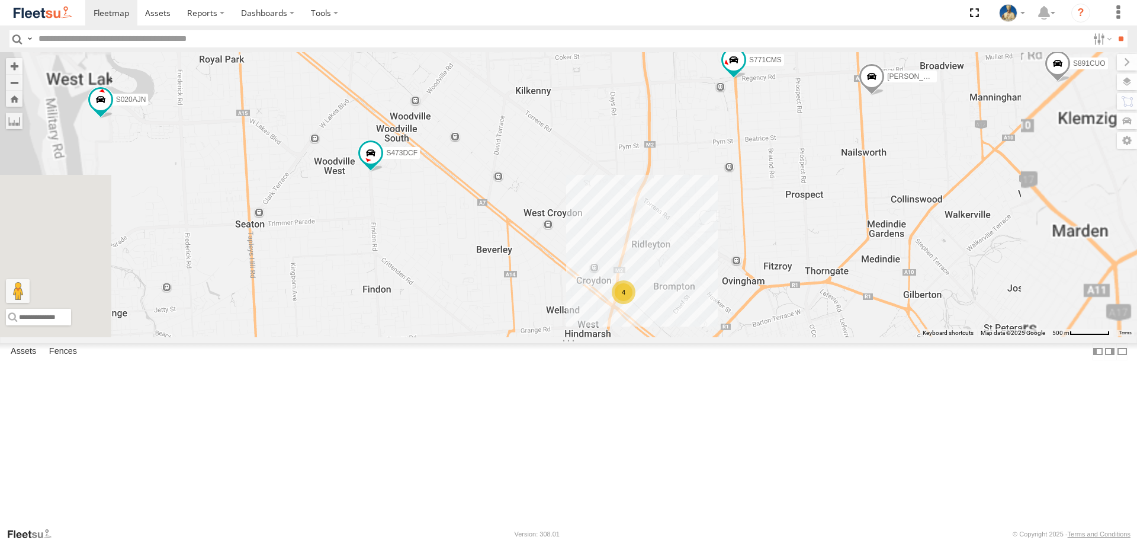  I want to click on label: Hide Summary Table, so click(1122, 351).